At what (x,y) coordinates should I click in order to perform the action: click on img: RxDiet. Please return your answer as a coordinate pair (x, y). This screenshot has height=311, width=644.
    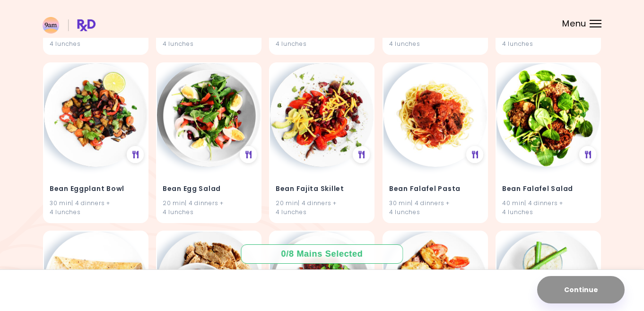
    Looking at the image, I should click on (69, 25).